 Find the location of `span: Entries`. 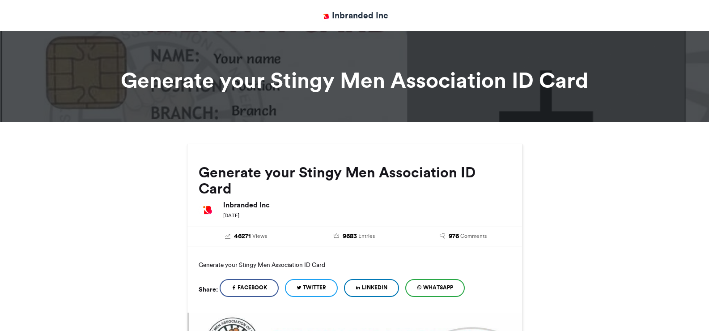

span: Entries is located at coordinates (367, 236).